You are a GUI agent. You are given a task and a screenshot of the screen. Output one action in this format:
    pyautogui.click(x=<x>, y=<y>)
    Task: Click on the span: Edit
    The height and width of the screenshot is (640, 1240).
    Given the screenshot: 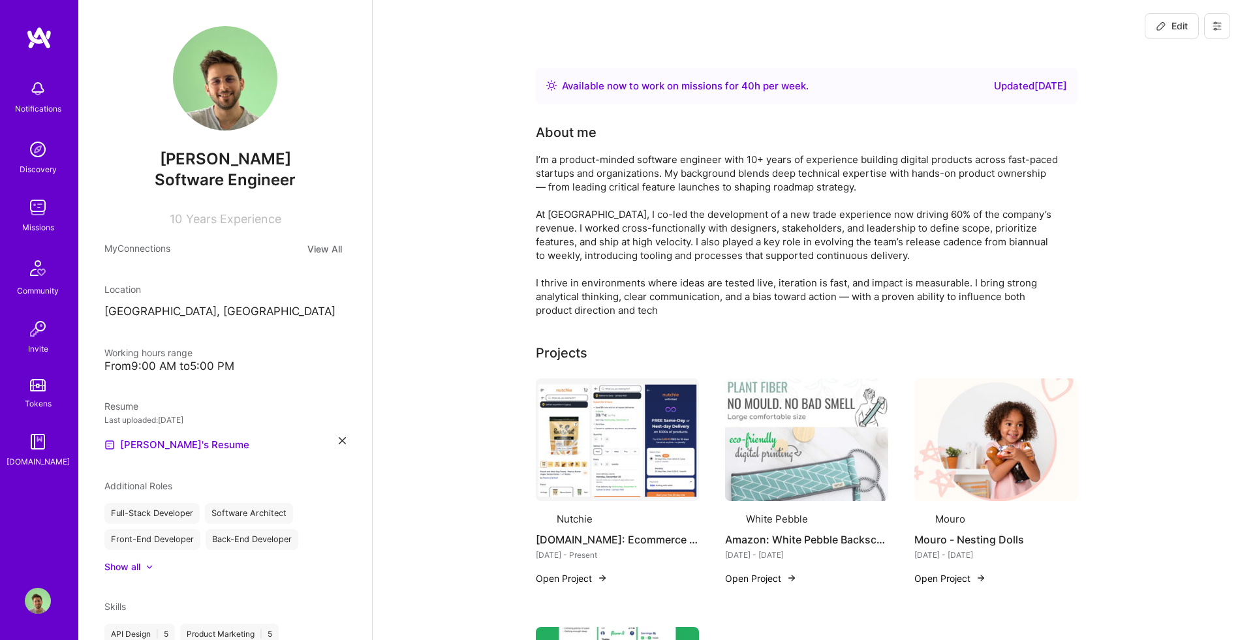 What is the action you would take?
    pyautogui.click(x=1172, y=26)
    